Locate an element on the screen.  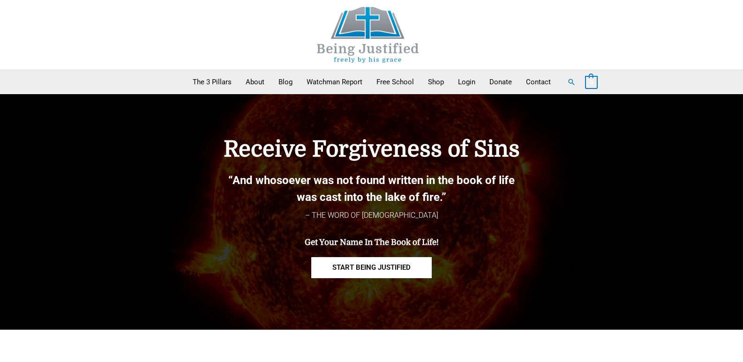
a: Free School is located at coordinates (395, 82).